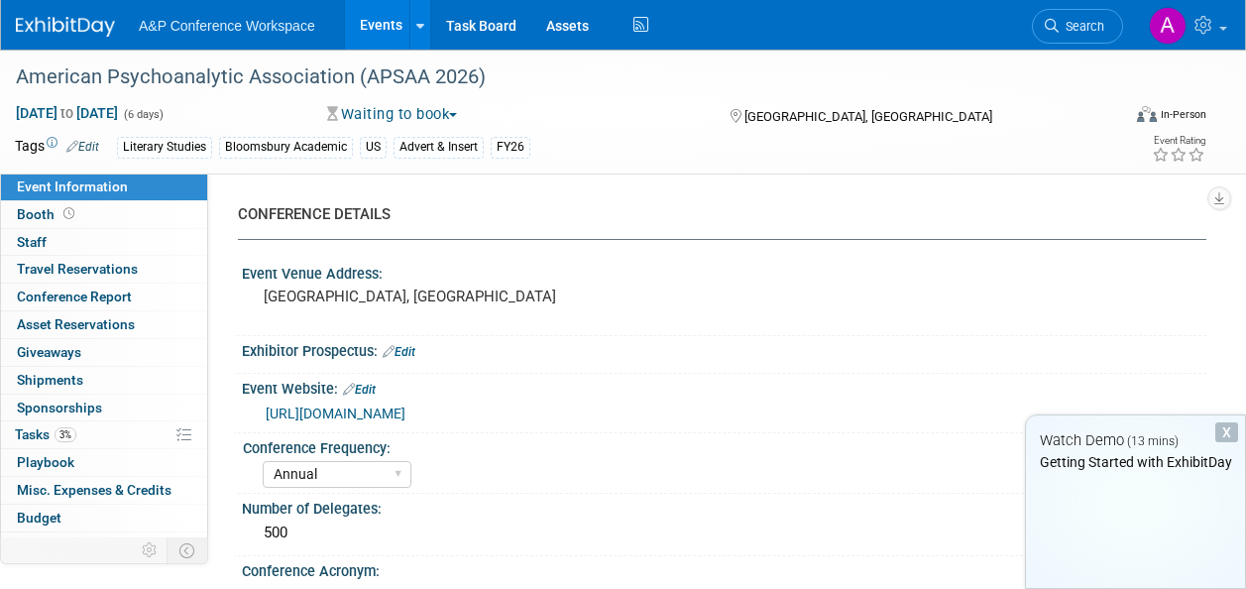 The width and height of the screenshot is (1246, 589). What do you see at coordinates (556, 77) in the screenshot?
I see `div: American Psychoanalytic Association (APSAA 2026)` at bounding box center [556, 77].